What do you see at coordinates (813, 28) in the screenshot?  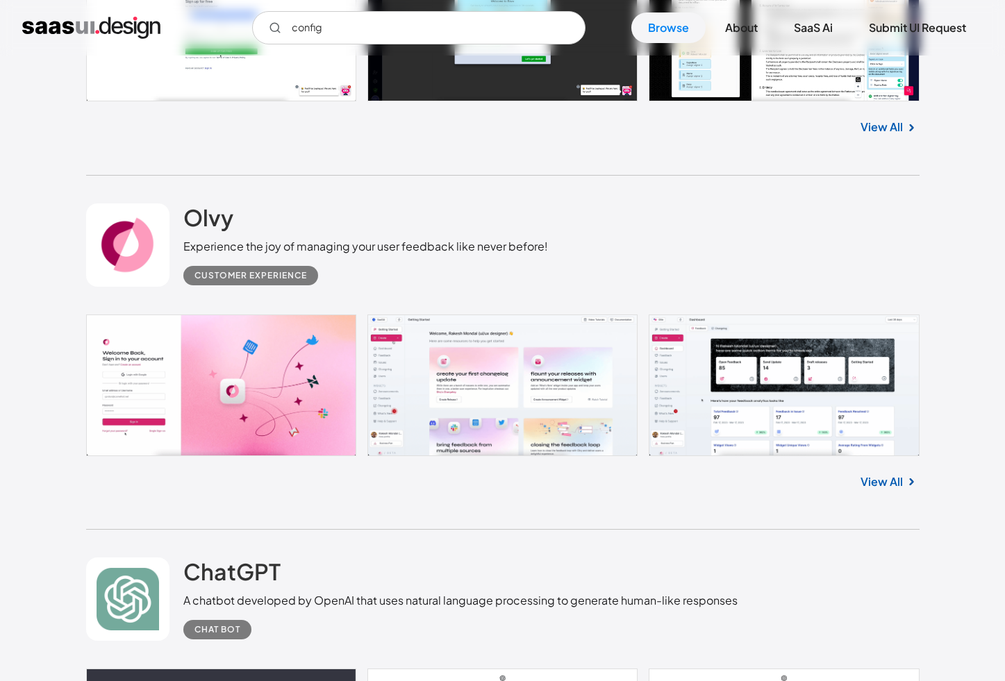 I see `a: SaaS Ai` at bounding box center [813, 28].